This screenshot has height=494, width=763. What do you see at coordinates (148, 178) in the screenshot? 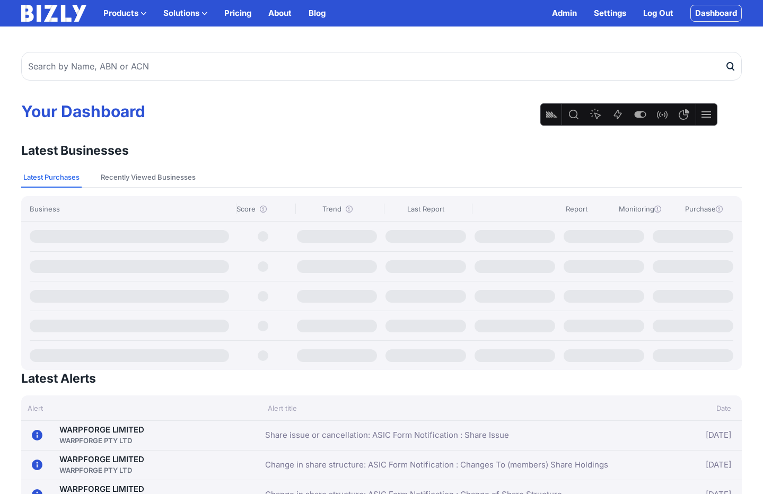
I see `button: Recently Viewed Businesses` at bounding box center [148, 178].